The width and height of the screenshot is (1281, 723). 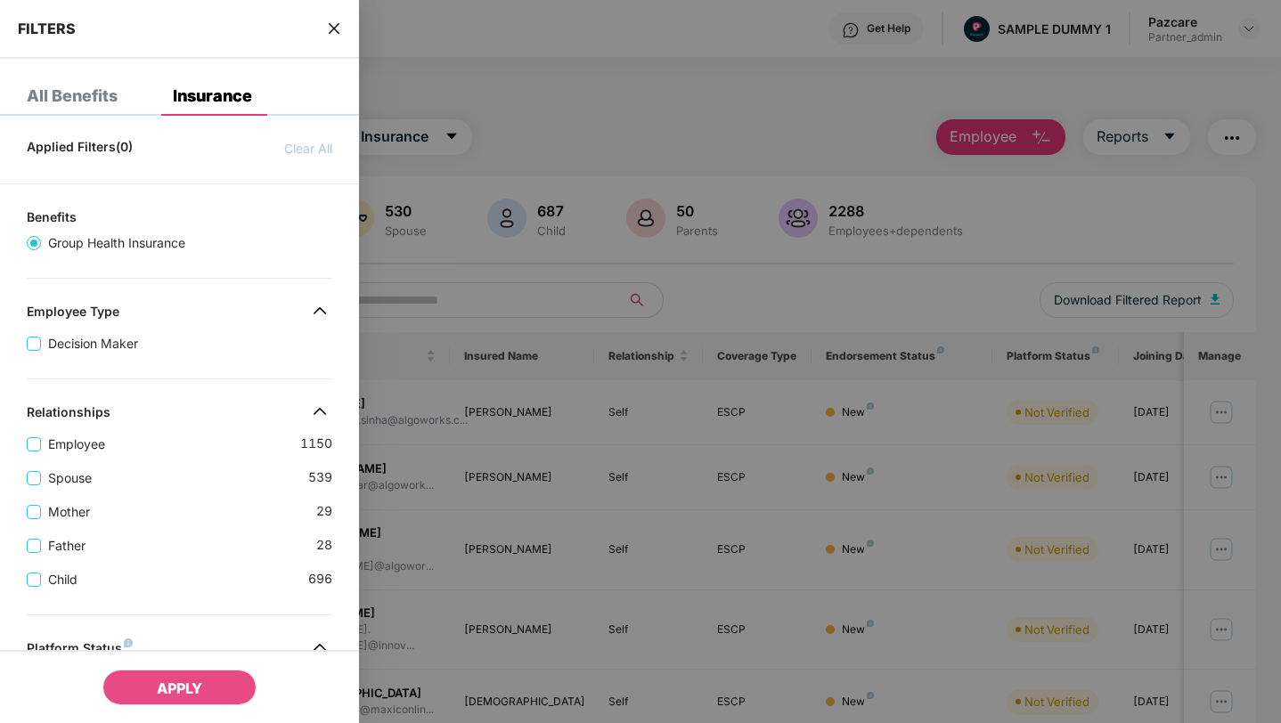 What do you see at coordinates (128, 643) in the screenshot?
I see `img: svg+xml;base64,PHN2ZyB4bWxucz0iaHR0cDovL3d3dy53My5vcmcvMjAwMC9zdmciIHdpZHRoPSI4IiBoZWlnaHQ9IjgiIH...` at bounding box center [128, 643].